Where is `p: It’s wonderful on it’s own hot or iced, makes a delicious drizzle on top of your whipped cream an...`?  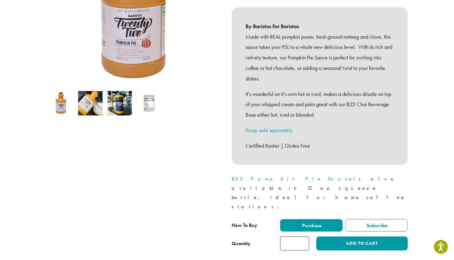 p: It’s wonderful on it’s own hot or iced, makes a delicious drizzle on top of your whipped cream an... is located at coordinates (320, 104).